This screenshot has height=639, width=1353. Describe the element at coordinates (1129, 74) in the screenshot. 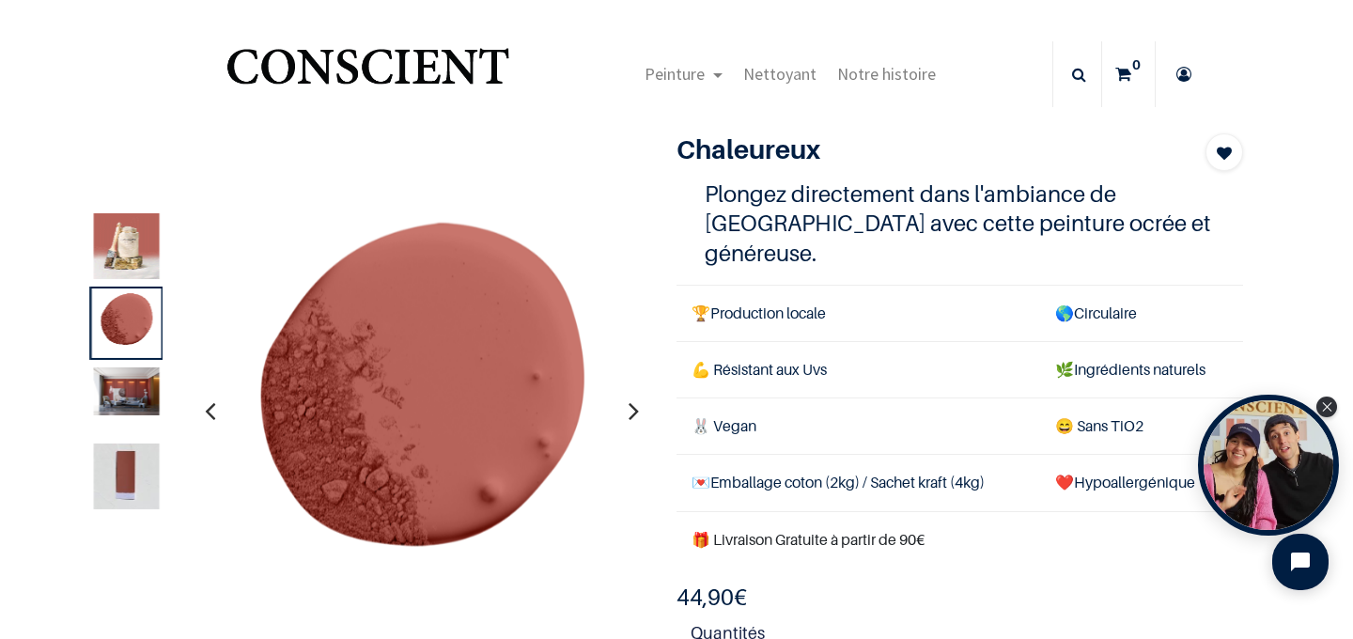

I see `a: 0` at that location.